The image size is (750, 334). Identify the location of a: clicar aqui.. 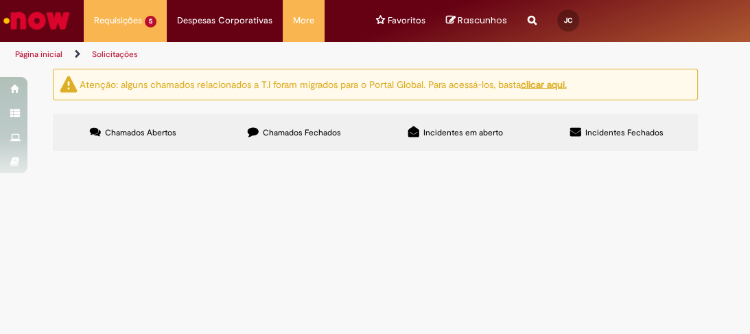
(544, 84).